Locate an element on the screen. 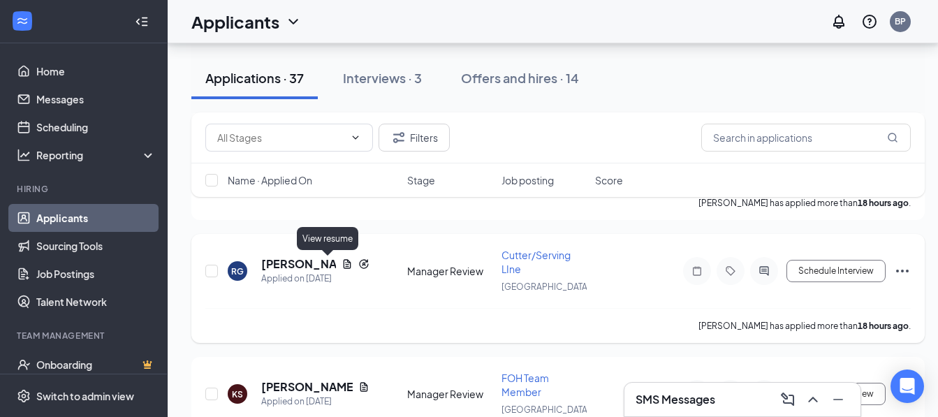 The width and height of the screenshot is (938, 417). div: Interviews · 3 is located at coordinates (382, 78).